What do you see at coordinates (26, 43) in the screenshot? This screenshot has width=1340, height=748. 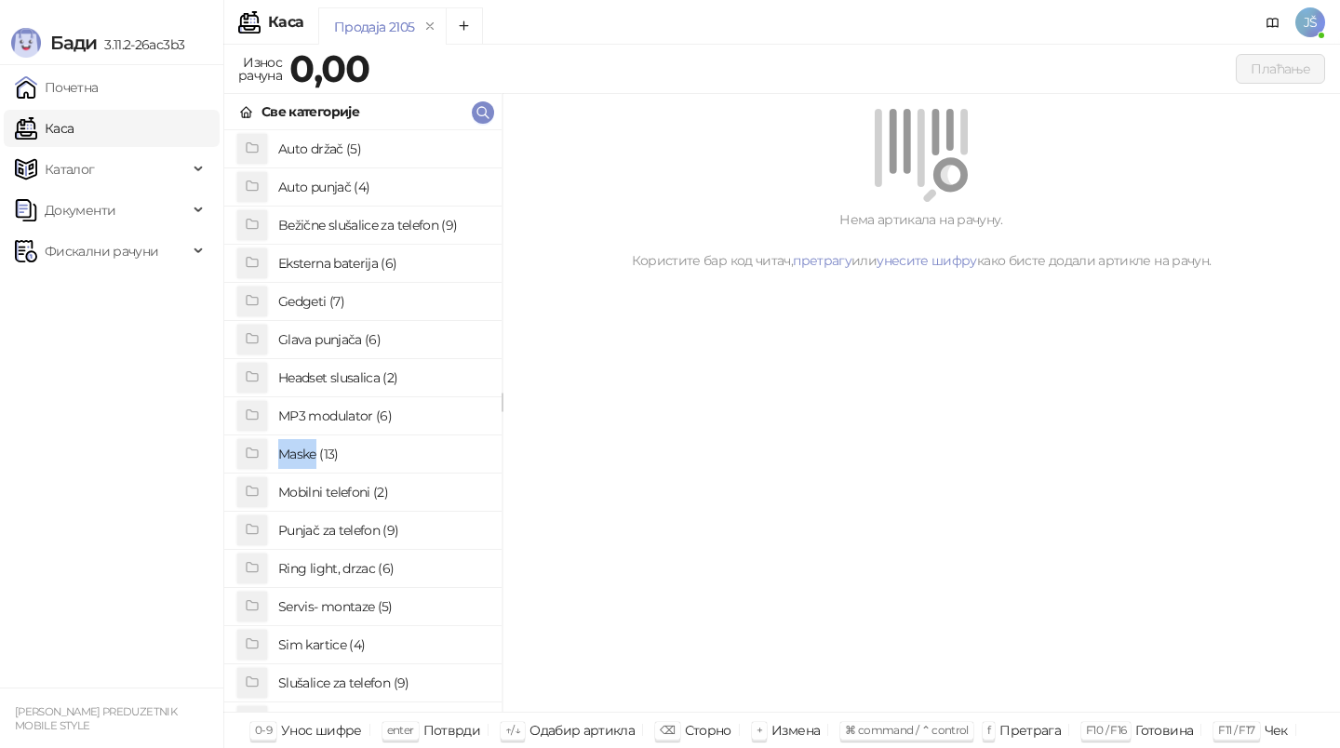 I see `img: Logo` at bounding box center [26, 43].